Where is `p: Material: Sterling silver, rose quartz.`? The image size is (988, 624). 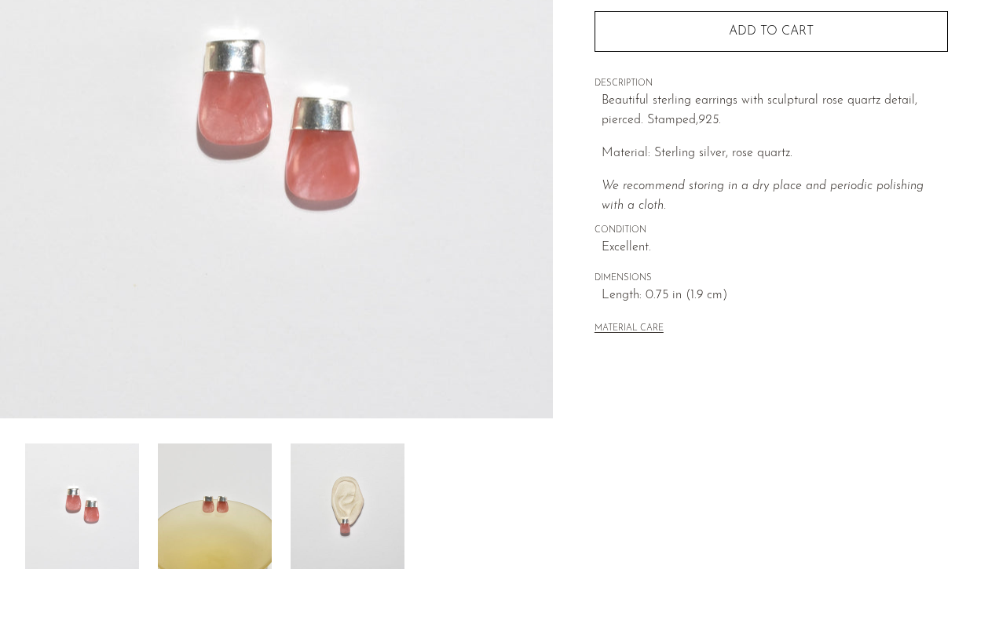
p: Material: Sterling silver, rose quartz. is located at coordinates (774, 154).